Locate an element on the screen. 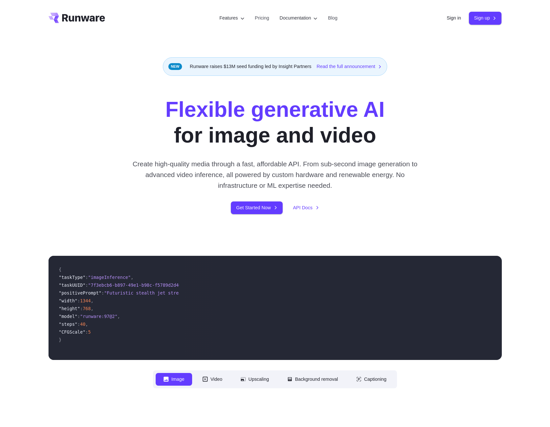 The height and width of the screenshot is (427, 550). a: Get Started Now is located at coordinates (257, 208).